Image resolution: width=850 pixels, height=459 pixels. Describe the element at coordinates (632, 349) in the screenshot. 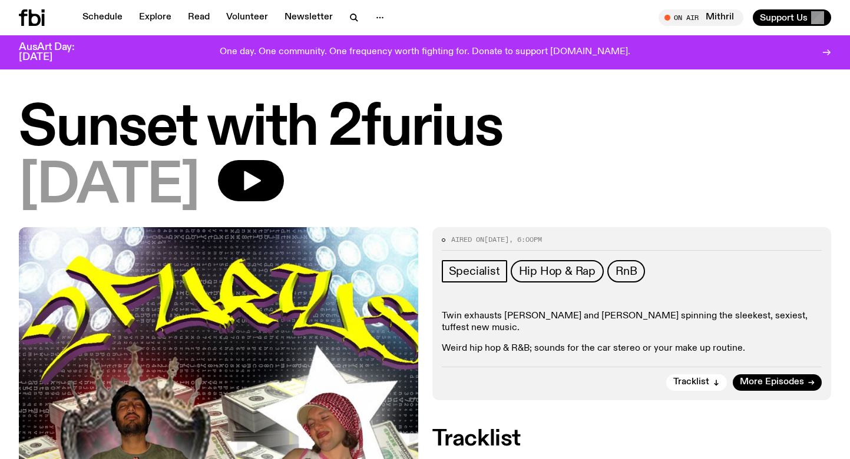

I see `p: Weird hip hop & R&B; sounds for the car stereo or your make up routine.` at that location.